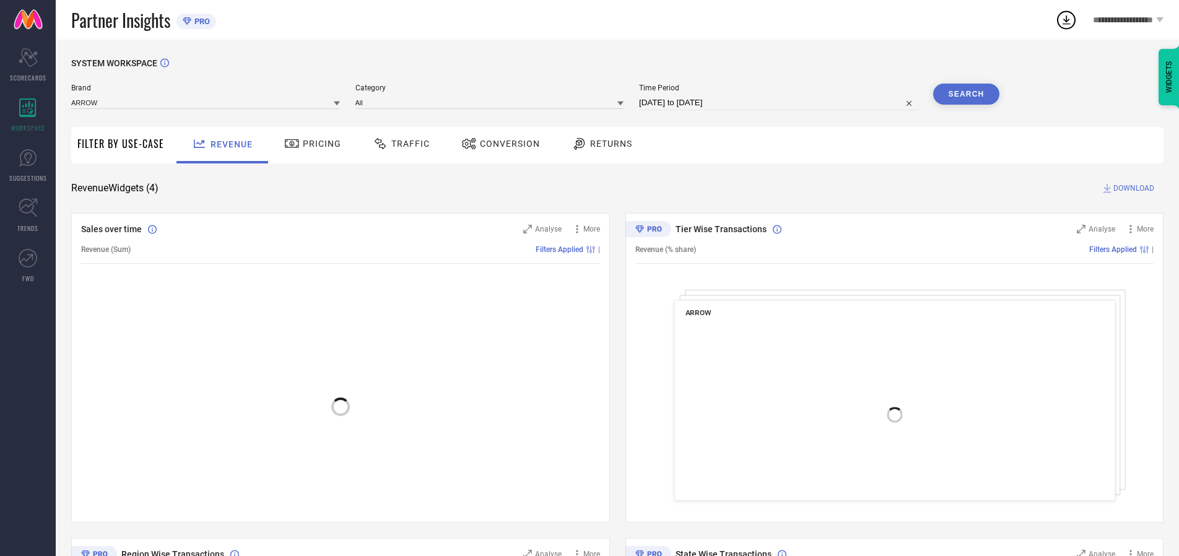 The image size is (1179, 556). I want to click on span: DOWNLOAD, so click(1134, 188).